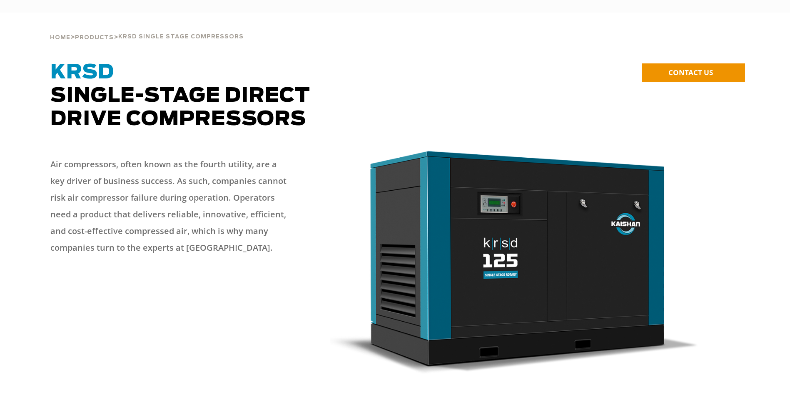 The image size is (790, 398). What do you see at coordinates (691, 72) in the screenshot?
I see `span: CONTACT US` at bounding box center [691, 72].